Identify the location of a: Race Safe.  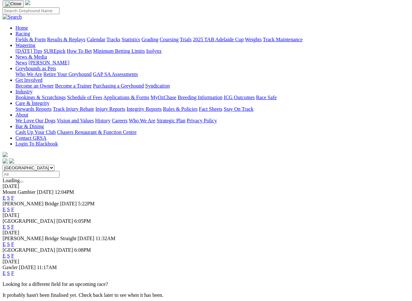
(266, 97).